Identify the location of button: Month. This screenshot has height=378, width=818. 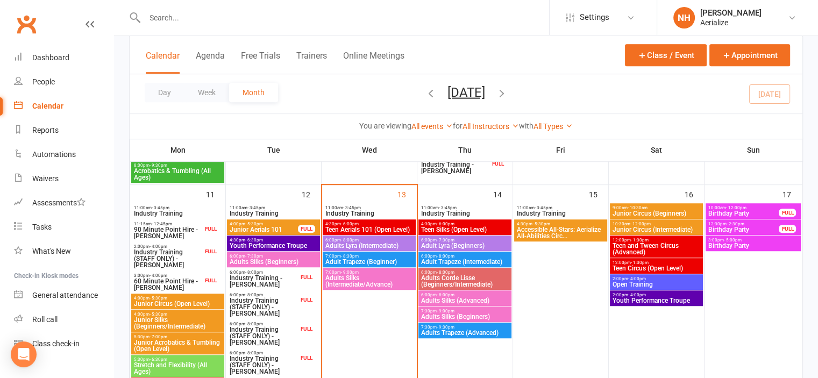
(253, 93).